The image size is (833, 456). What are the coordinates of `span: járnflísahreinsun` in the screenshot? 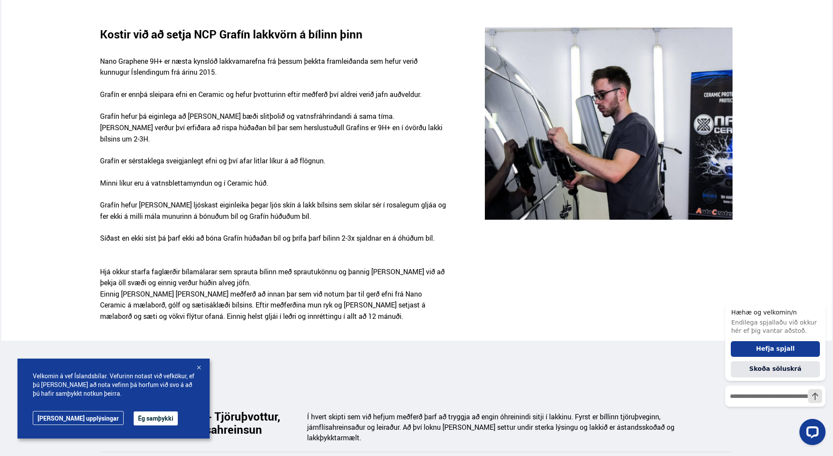 It's located at (219, 430).